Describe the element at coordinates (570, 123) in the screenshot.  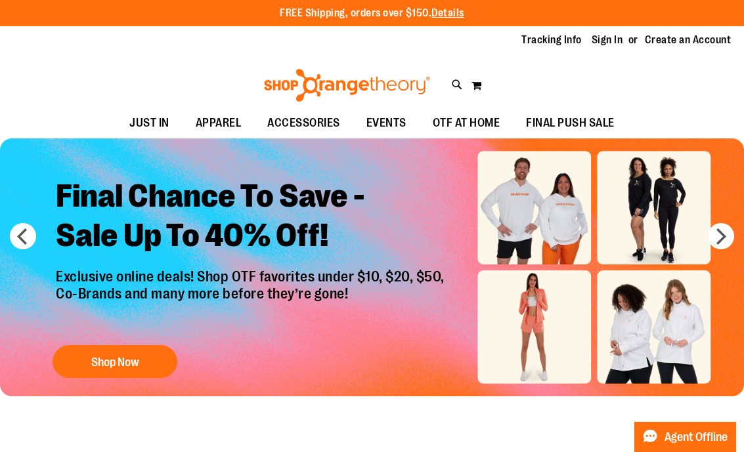
I see `span: FINAL PUSH SALE` at that location.